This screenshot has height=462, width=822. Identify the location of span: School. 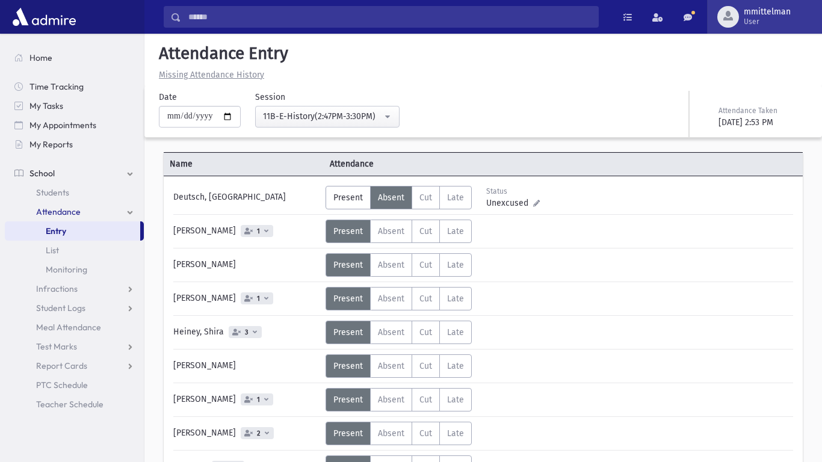
(42, 173).